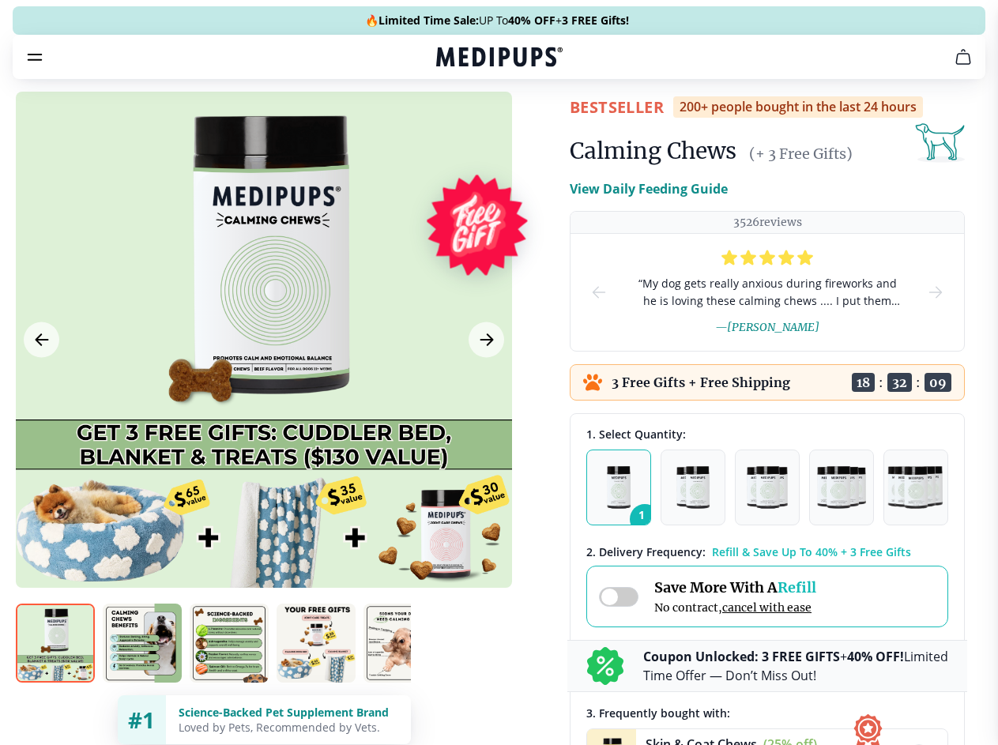 The height and width of the screenshot is (745, 998). What do you see at coordinates (497, 21) in the screenshot?
I see `span: 🔥 UP To +` at bounding box center [497, 21].